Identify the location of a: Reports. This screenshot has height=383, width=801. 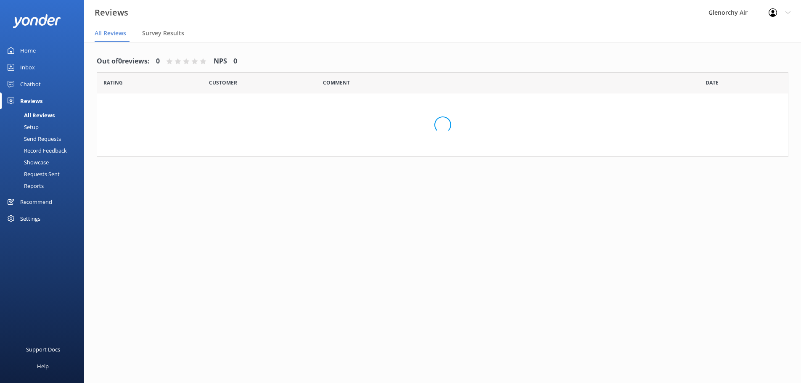
(45, 186).